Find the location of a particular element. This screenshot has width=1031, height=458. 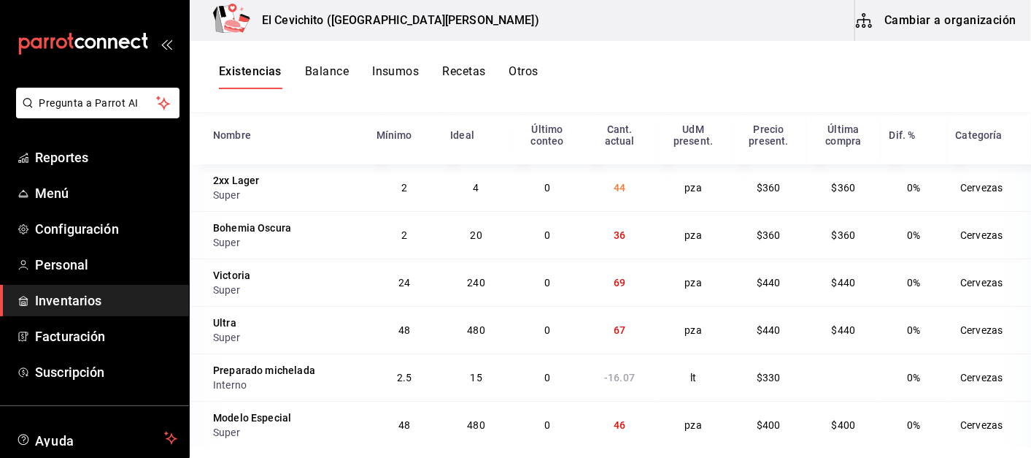

span: 4 is located at coordinates (477, 188).